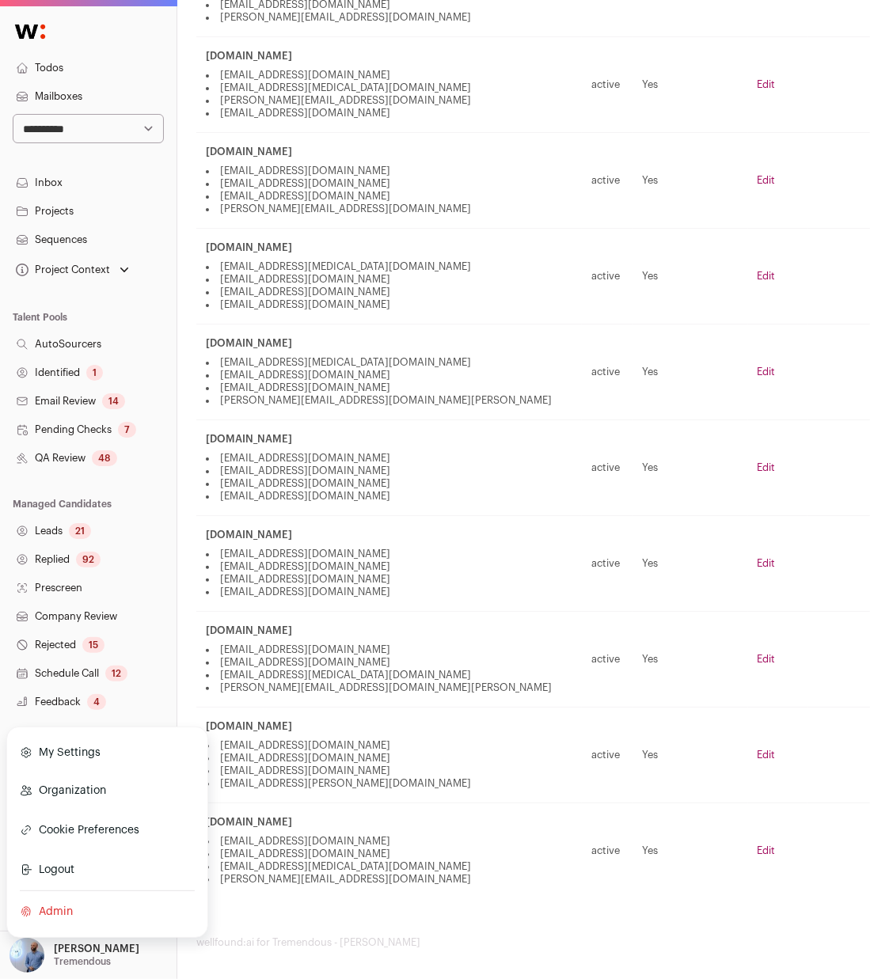  I want to click on div: 7, so click(127, 430).